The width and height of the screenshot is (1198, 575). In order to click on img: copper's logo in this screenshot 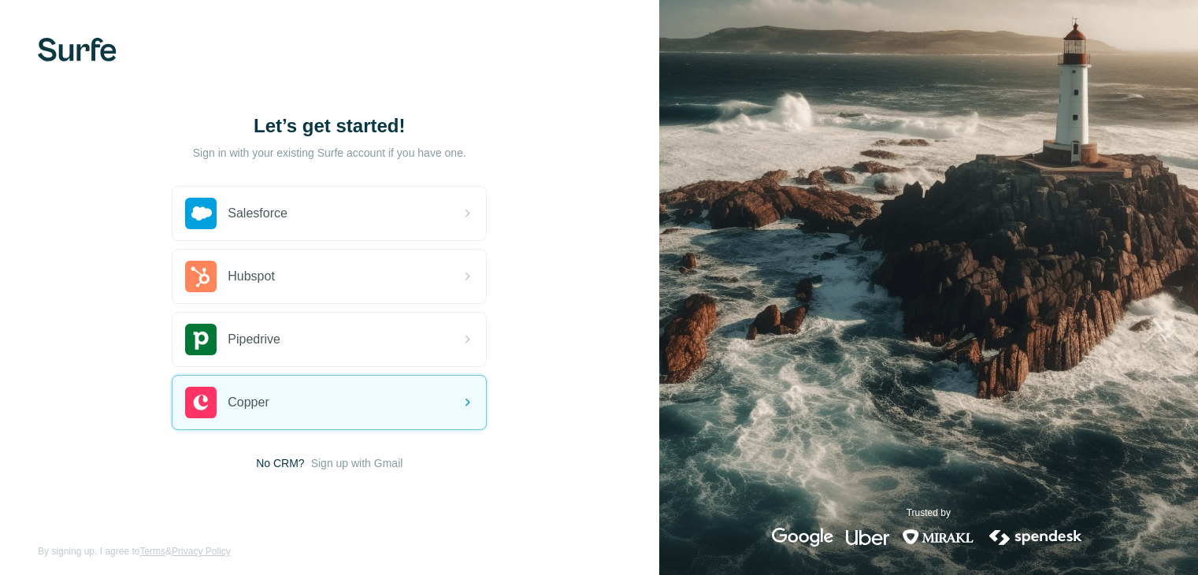, I will do `click(201, 403)`.